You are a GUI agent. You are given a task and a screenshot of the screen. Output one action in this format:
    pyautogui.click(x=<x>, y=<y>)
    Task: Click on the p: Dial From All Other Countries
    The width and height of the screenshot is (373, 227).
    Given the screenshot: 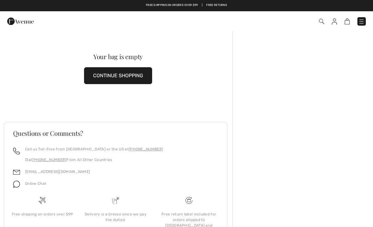 What is the action you would take?
    pyautogui.click(x=94, y=160)
    